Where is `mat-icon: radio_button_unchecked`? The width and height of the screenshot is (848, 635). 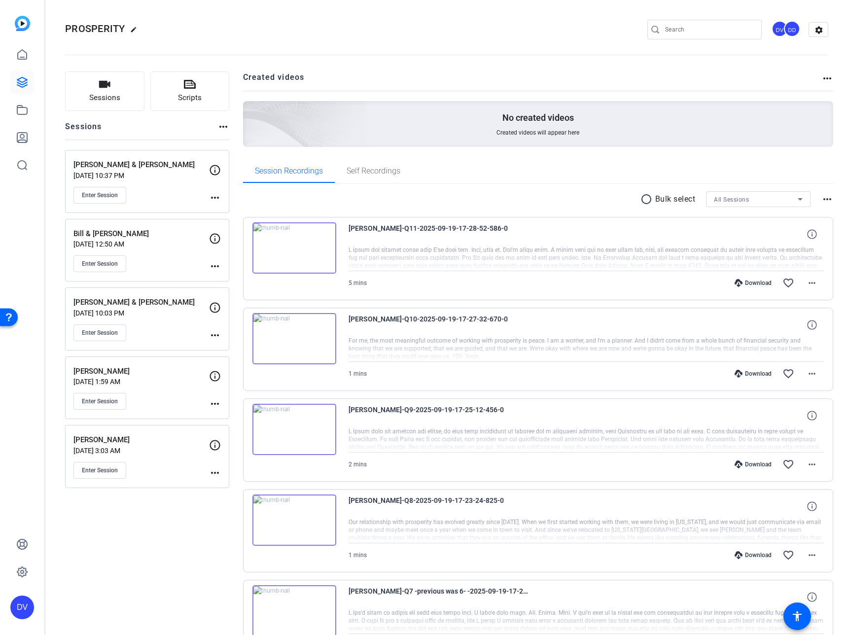
mat-icon: radio_button_unchecked is located at coordinates (648, 199).